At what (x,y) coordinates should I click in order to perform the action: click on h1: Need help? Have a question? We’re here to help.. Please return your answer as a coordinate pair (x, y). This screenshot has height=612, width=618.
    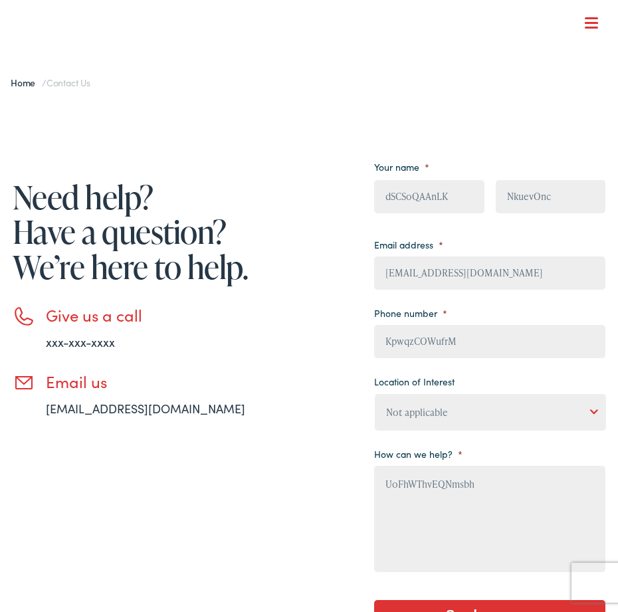
    Looking at the image, I should click on (161, 232).